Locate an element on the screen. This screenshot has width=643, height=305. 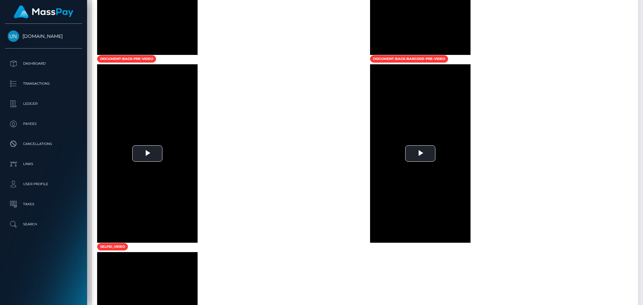
a: Cancellations is located at coordinates (44, 144).